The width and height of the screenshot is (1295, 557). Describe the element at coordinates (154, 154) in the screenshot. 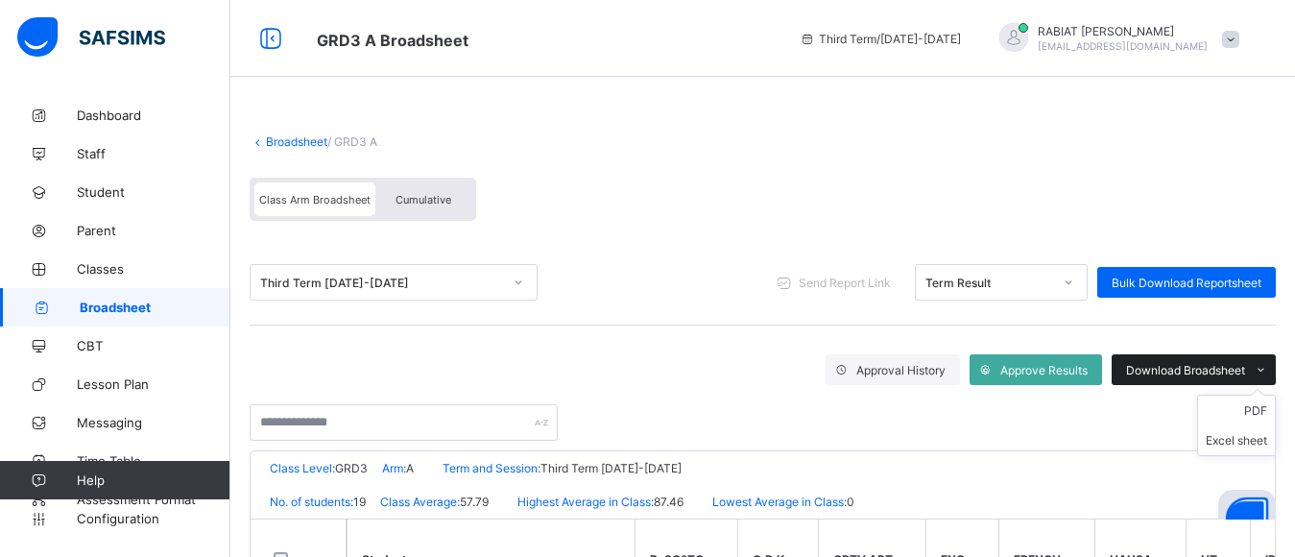

I see `span: Staff` at that location.